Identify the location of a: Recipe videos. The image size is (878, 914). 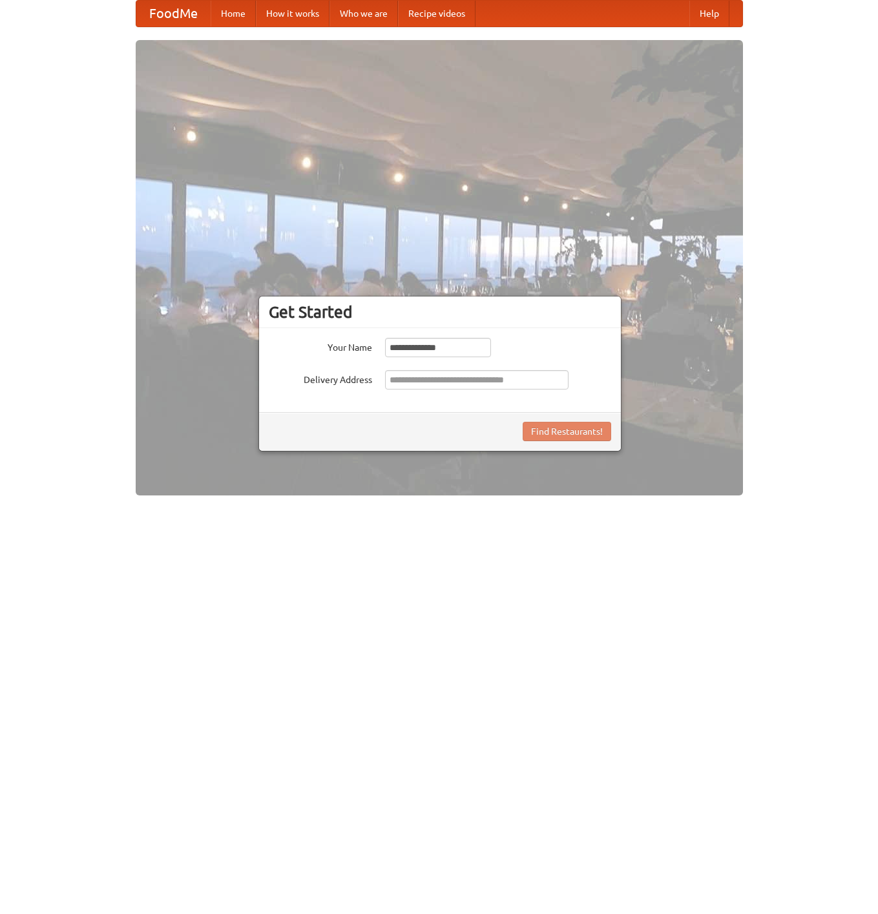
(437, 14).